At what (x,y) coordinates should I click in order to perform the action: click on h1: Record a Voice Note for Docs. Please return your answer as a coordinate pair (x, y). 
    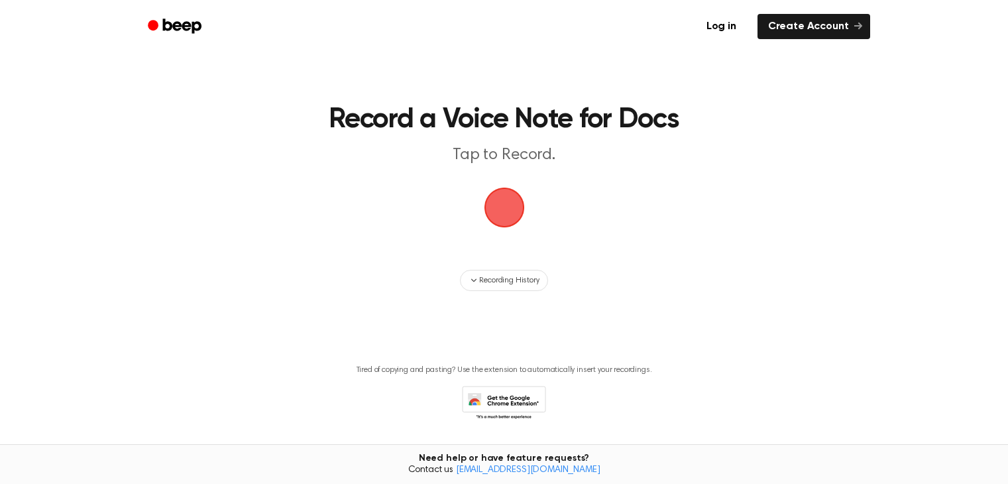
    Looking at the image, I should click on (504, 120).